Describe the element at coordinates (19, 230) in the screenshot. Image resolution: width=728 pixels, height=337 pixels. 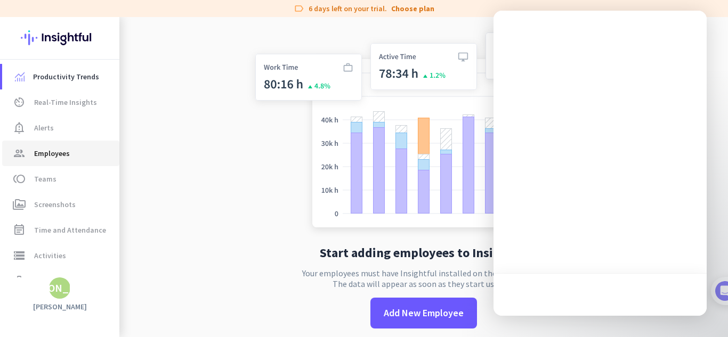
I see `i: event_note` at that location.